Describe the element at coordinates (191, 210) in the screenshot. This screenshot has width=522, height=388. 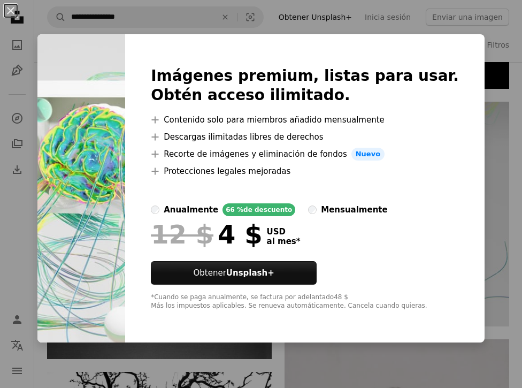
I see `div: anualmente` at that location.